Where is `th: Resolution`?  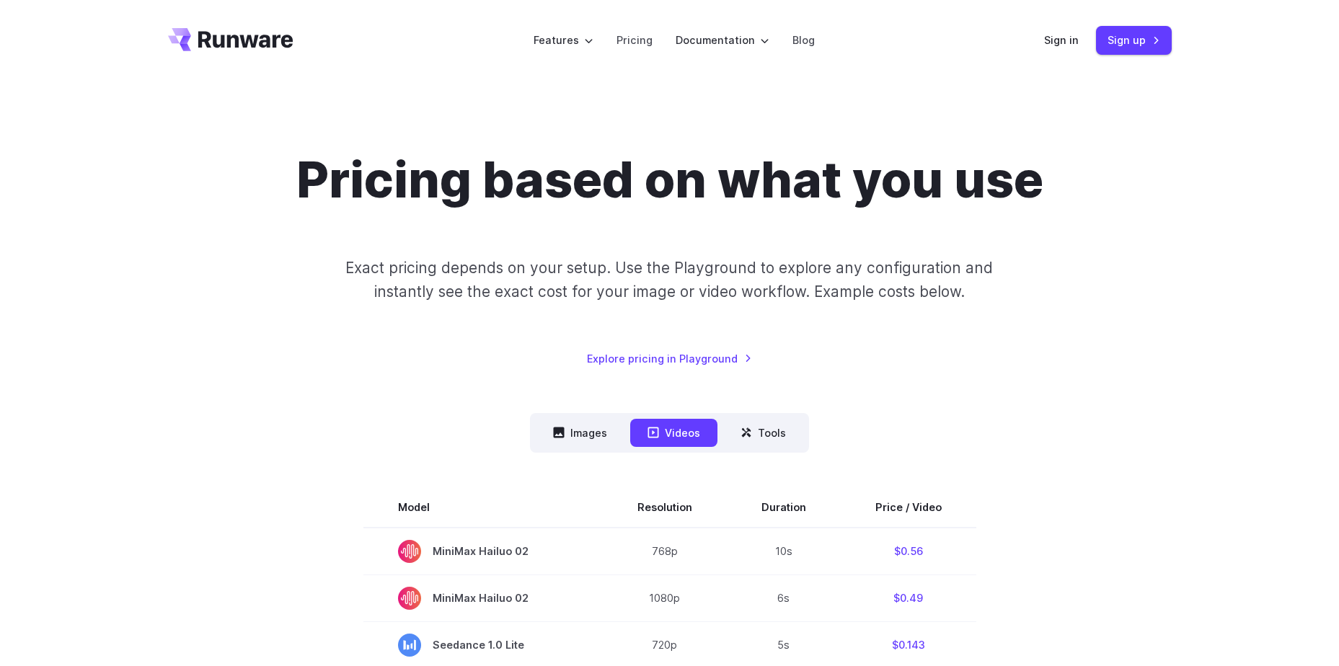 th: Resolution is located at coordinates (665, 508).